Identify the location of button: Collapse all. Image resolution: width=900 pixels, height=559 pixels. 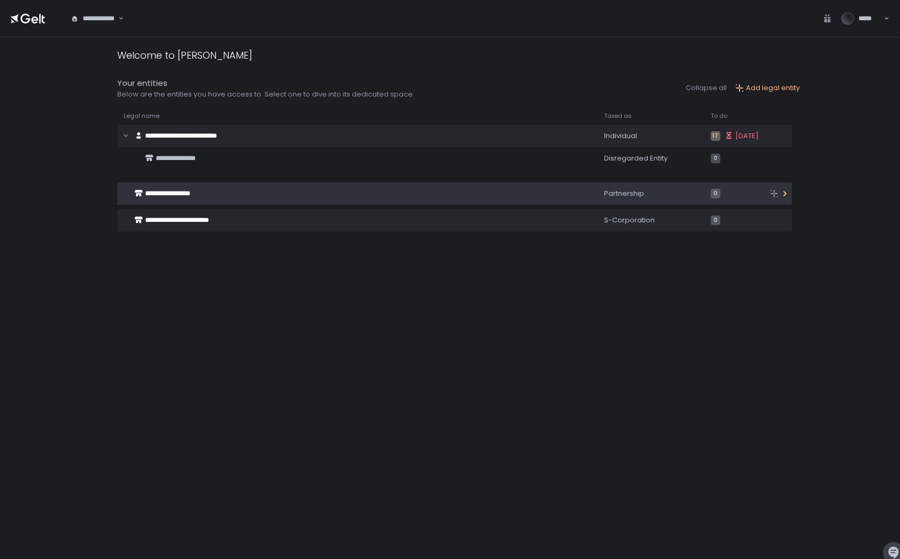
(706, 88).